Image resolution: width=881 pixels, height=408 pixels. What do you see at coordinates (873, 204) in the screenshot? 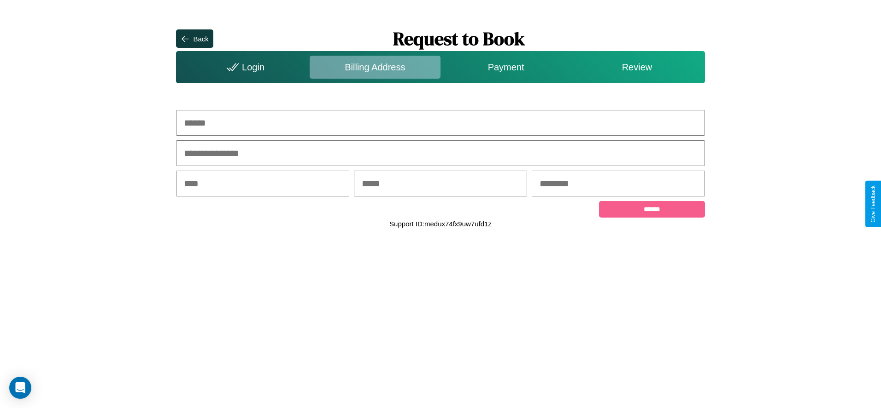
I see `div: Give Feedback` at bounding box center [873, 204].